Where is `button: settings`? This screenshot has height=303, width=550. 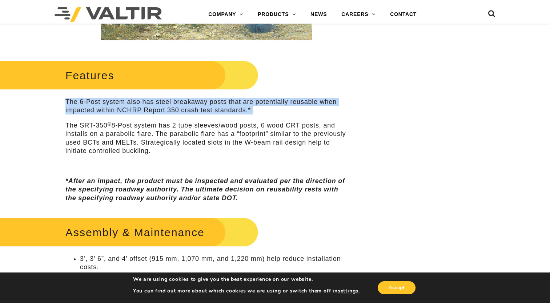 button: settings is located at coordinates (348, 291).